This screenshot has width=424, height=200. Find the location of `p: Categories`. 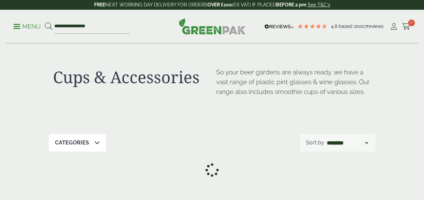

p: Categories is located at coordinates (72, 143).